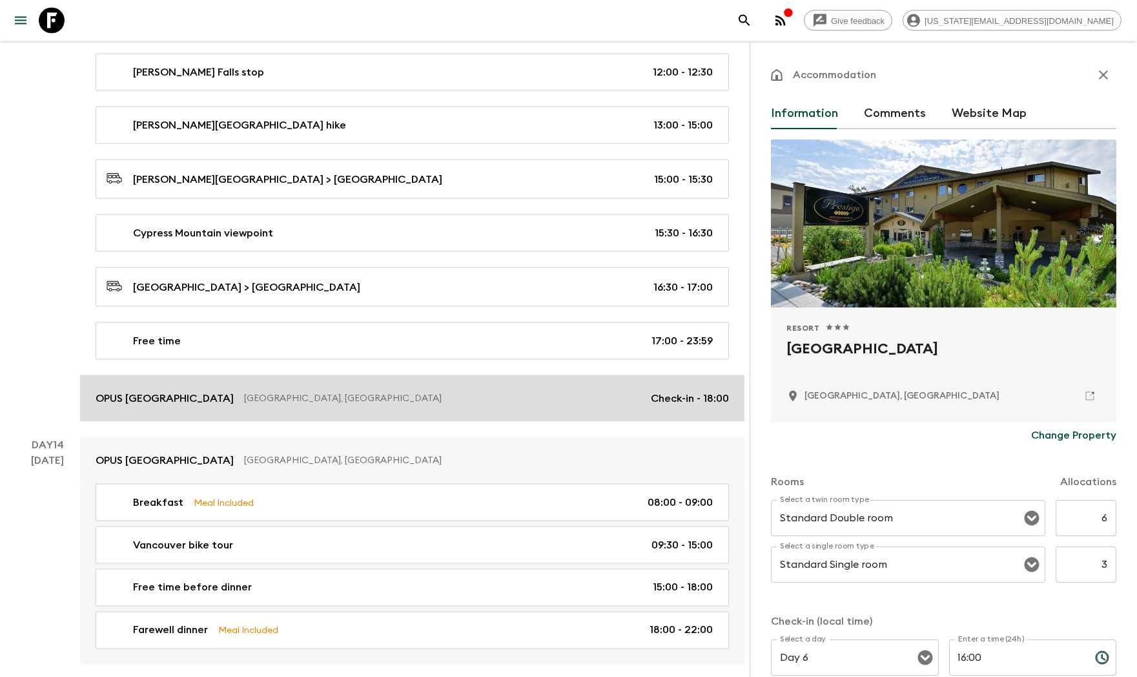 The width and height of the screenshot is (1137, 677). I want to click on p: 13:00 - 15:00, so click(683, 125).